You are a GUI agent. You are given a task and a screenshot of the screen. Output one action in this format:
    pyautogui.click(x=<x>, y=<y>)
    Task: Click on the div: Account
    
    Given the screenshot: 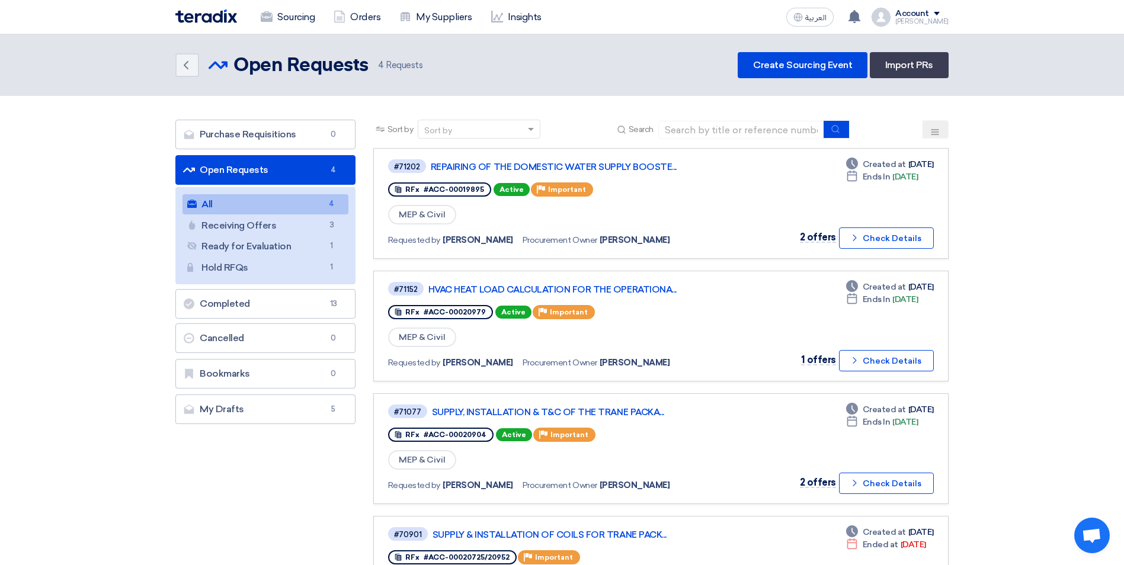 What is the action you would take?
    pyautogui.click(x=912, y=14)
    